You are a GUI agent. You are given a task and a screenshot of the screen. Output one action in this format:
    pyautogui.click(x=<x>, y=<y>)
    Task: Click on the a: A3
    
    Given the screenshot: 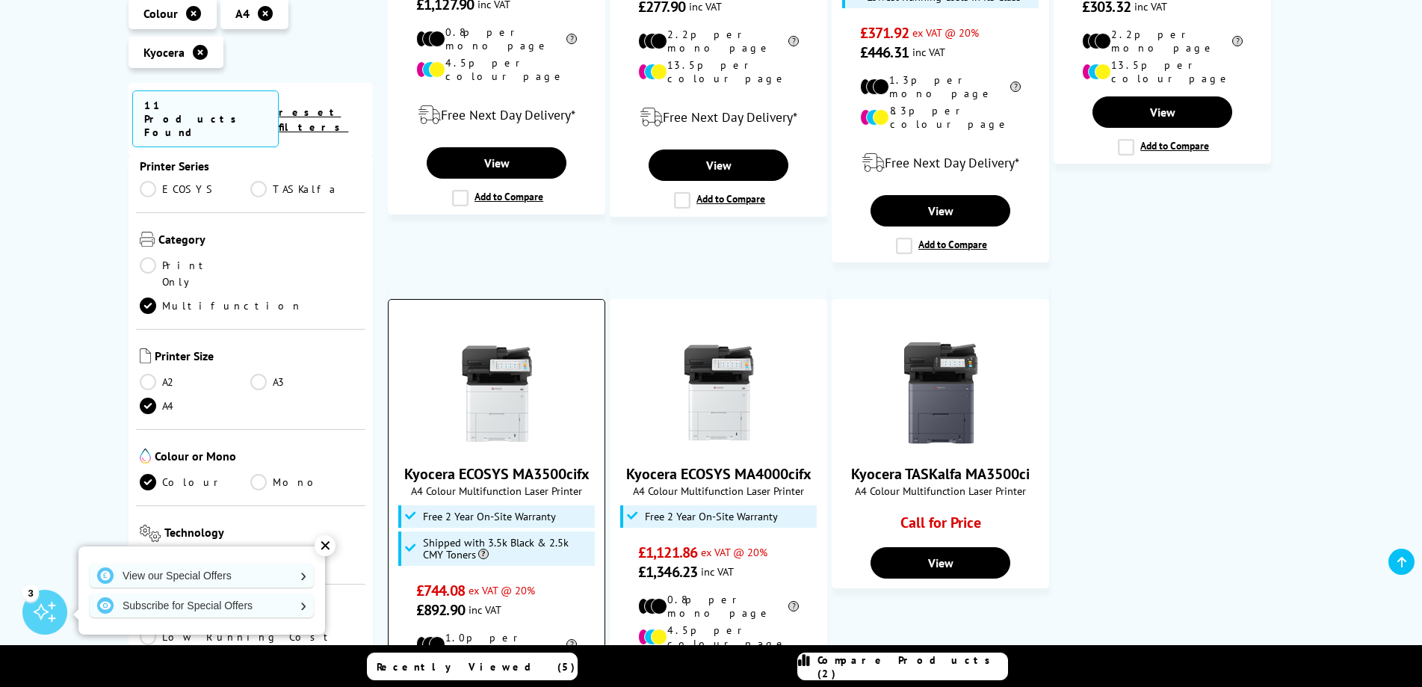 What is the action you would take?
    pyautogui.click(x=306, y=382)
    